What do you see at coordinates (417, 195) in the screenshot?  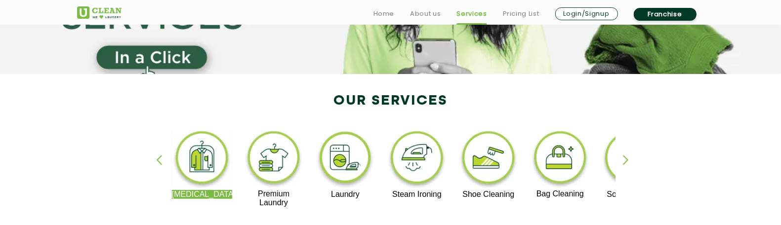 I see `p: Steam Ironing` at bounding box center [417, 195].